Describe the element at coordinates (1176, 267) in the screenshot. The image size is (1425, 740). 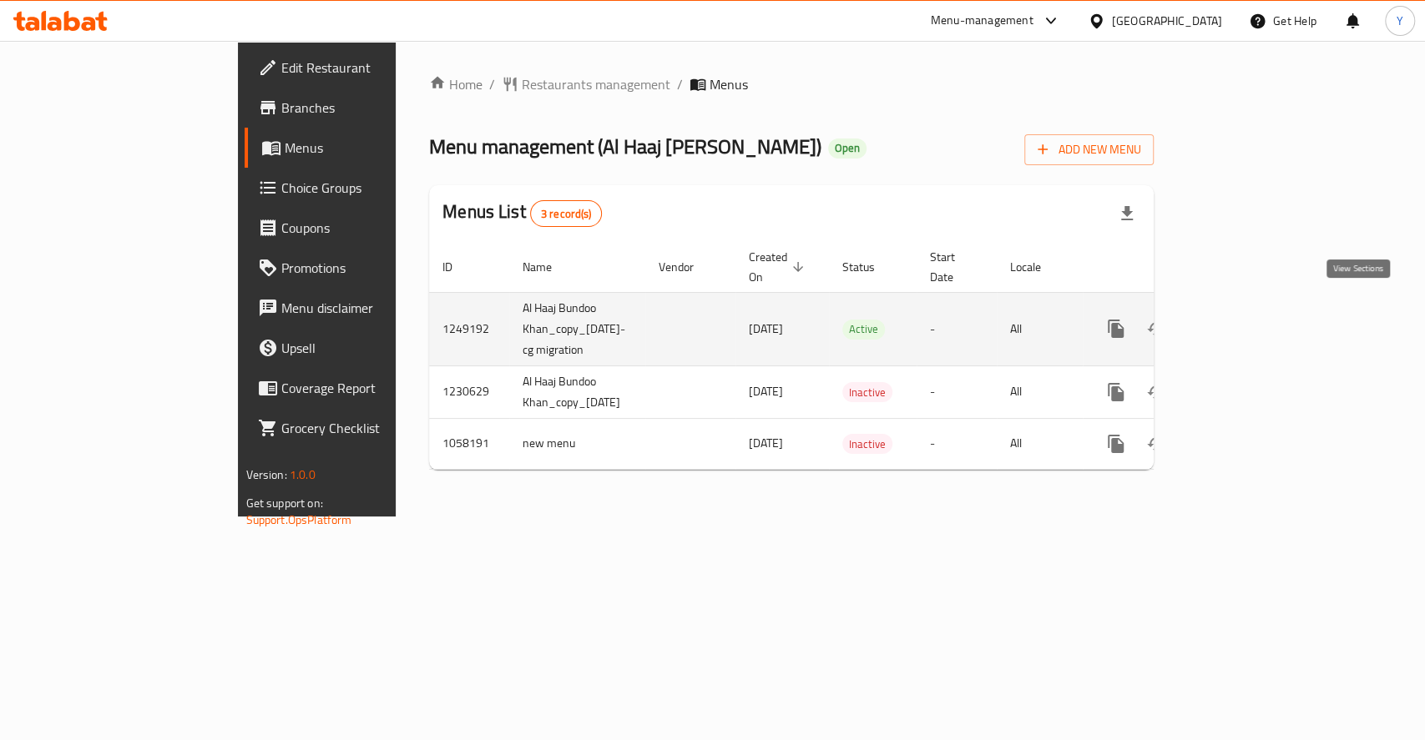
I see `th: Actions` at that location.